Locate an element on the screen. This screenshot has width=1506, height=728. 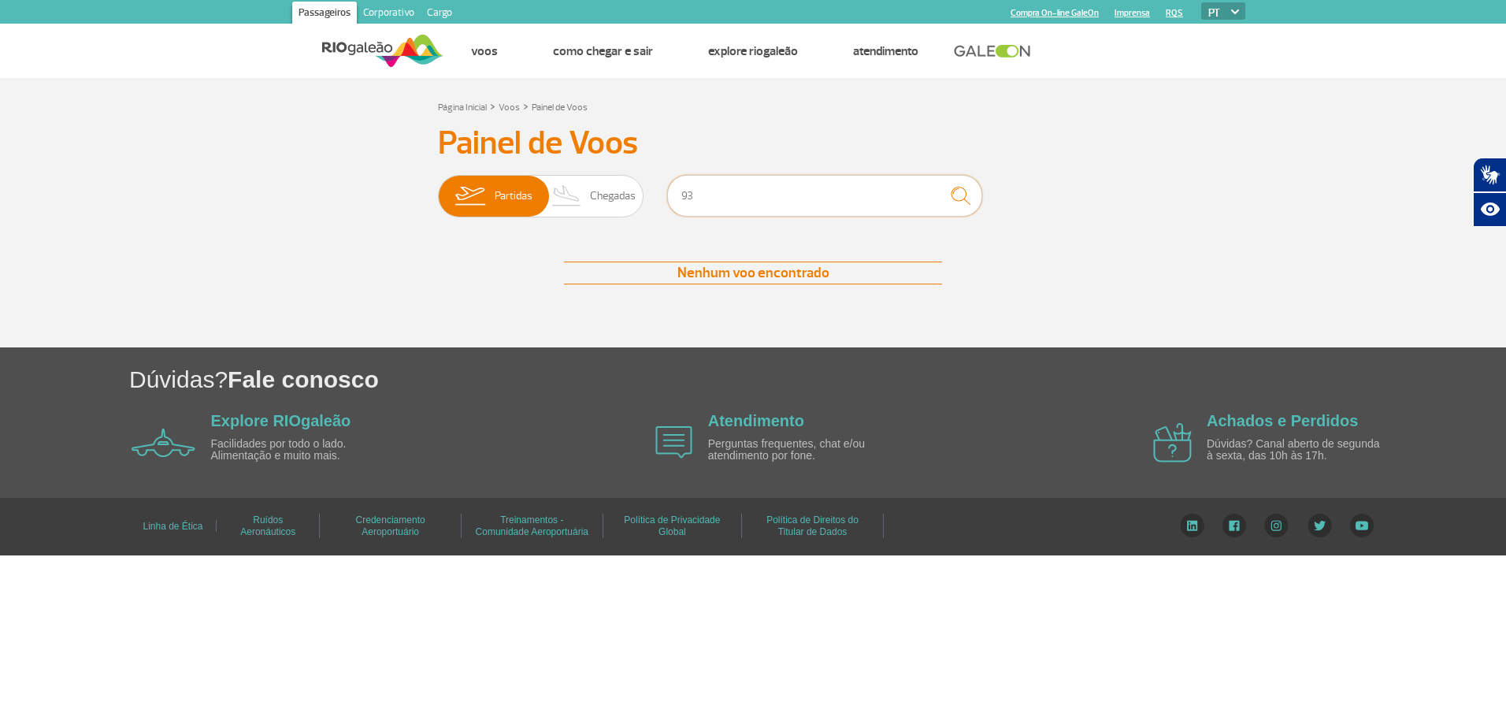
p: Dúvidas? Canal aberto de segunda à sexta, das 10h às 17h. is located at coordinates (1297, 450).